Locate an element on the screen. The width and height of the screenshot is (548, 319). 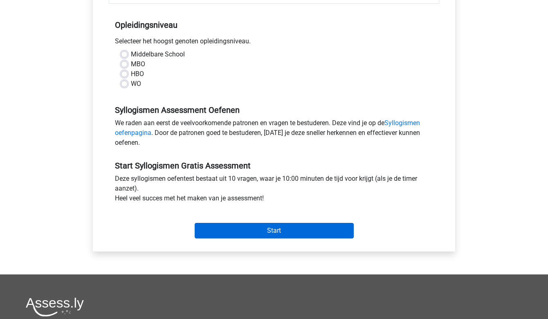
img: Assessly logo is located at coordinates (55, 307).